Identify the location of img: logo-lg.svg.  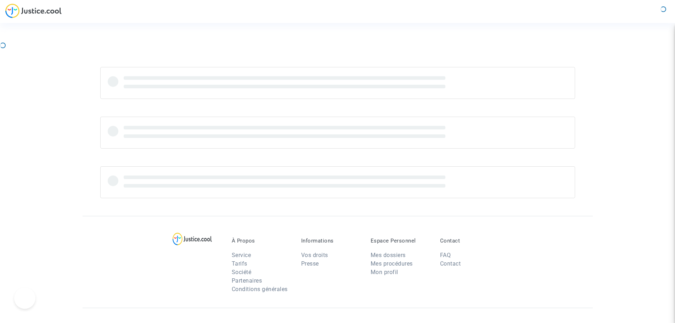
(192, 239).